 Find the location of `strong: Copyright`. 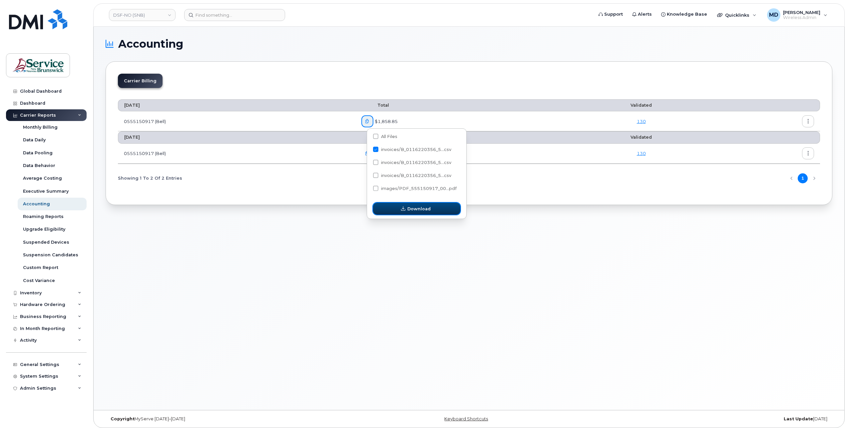

strong: Copyright is located at coordinates (123, 418).